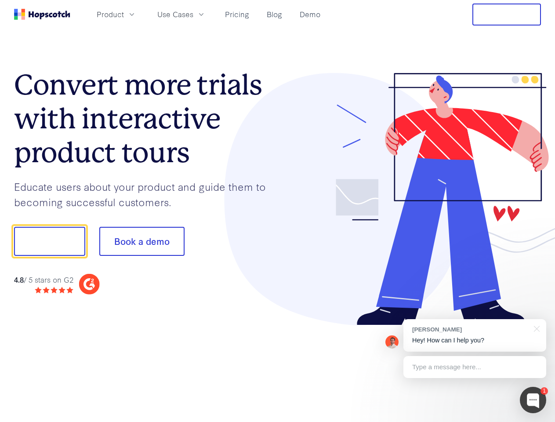 This screenshot has width=555, height=422. I want to click on img: Mark Spera, so click(392, 342).